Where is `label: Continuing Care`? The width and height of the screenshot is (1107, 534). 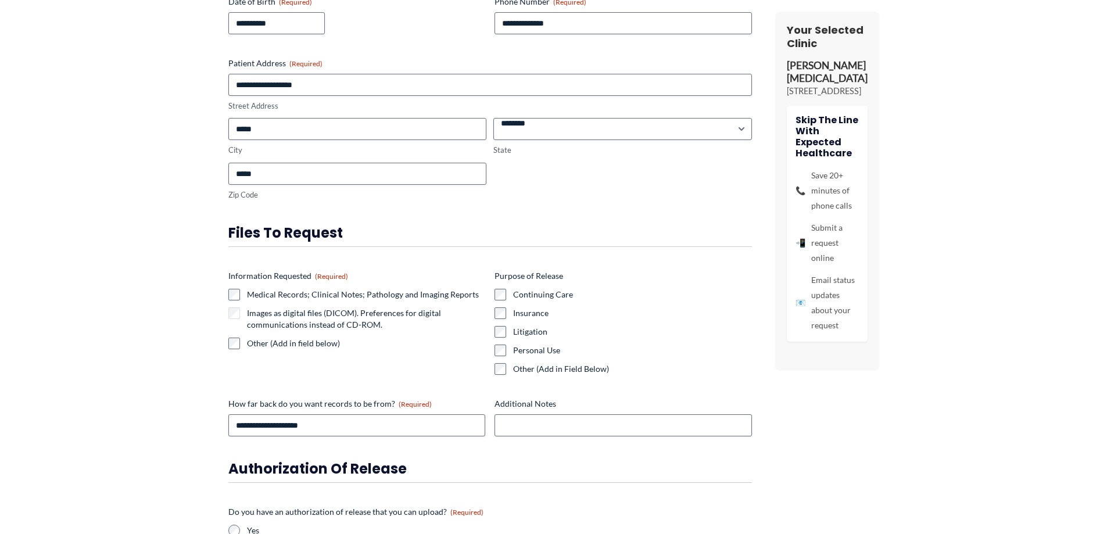
label: Continuing Care is located at coordinates (632, 295).